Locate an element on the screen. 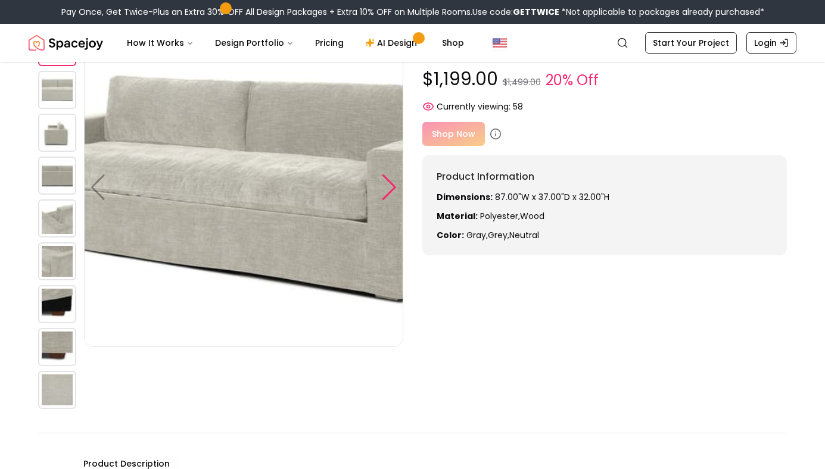 Image resolution: width=825 pixels, height=469 pixels. img: https://storage.googleapis.com/spacejoy-main/assets/6013ea4ddb8958001c772932/product_5_898c1fnc1ehc is located at coordinates (57, 261).